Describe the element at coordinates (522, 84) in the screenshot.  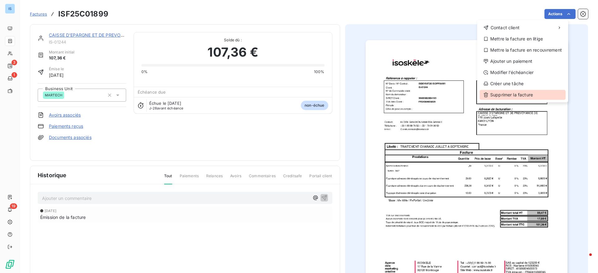
I see `div: Créer une tâche` at that location.